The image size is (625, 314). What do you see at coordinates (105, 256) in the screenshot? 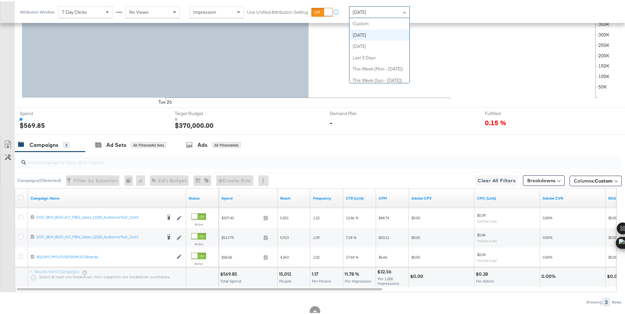
I see `div: BGO|KC|MT|LPV|SP25|MULTI|Brands` at bounding box center [105, 256].